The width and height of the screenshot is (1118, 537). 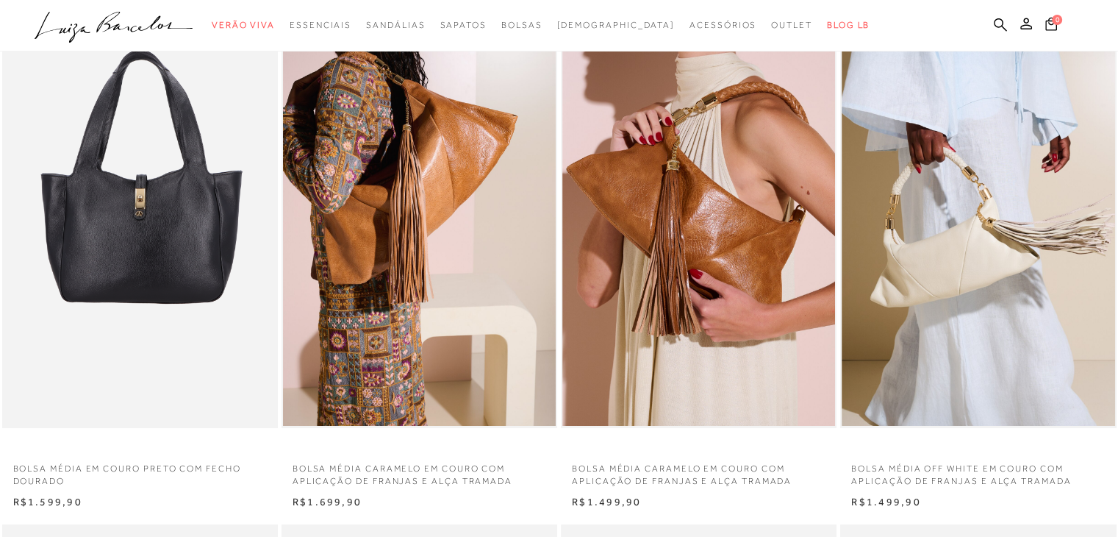 What do you see at coordinates (723, 25) in the screenshot?
I see `span: Acessórios` at bounding box center [723, 25].